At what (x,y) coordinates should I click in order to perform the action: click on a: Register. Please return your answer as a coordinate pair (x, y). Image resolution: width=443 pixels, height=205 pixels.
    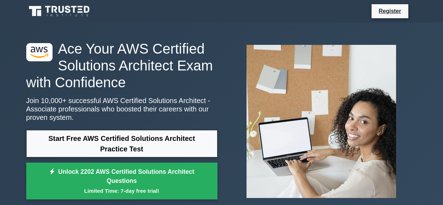
    Looking at the image, I should click on (390, 11).